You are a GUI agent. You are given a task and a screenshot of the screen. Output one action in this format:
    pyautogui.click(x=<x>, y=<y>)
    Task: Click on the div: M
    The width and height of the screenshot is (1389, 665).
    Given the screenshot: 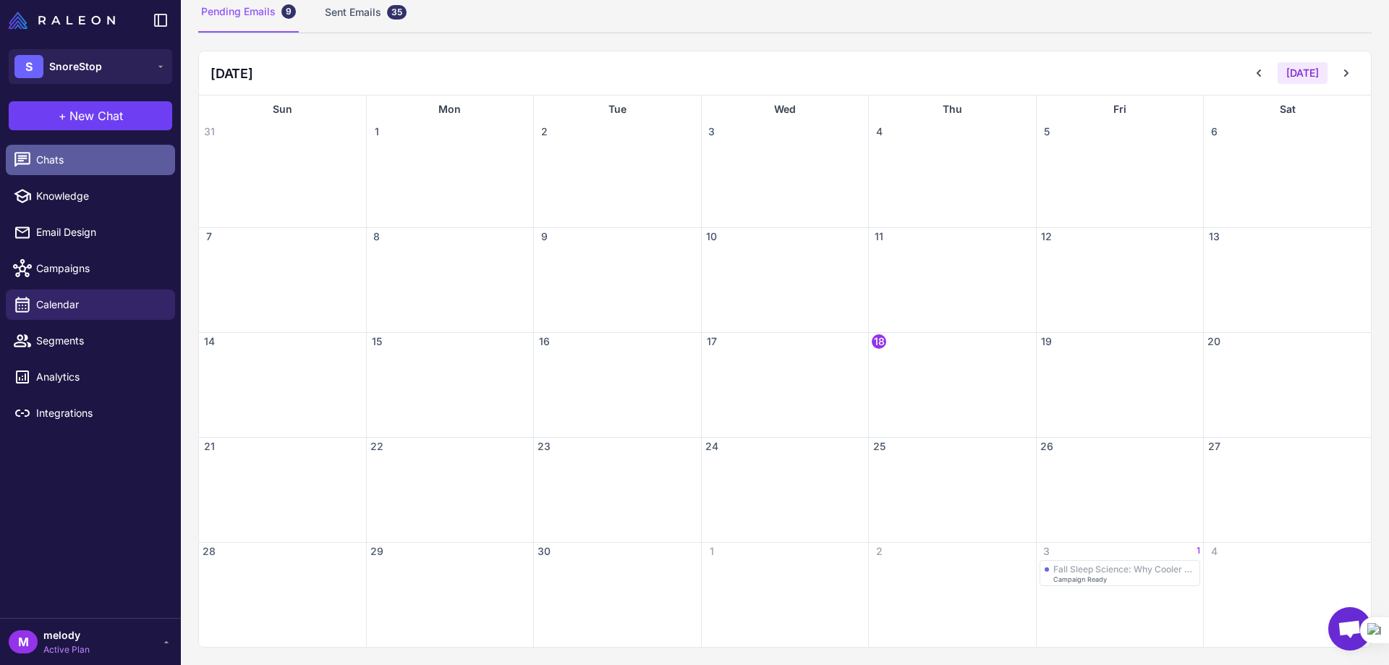 What is the action you would take?
    pyautogui.click(x=23, y=642)
    